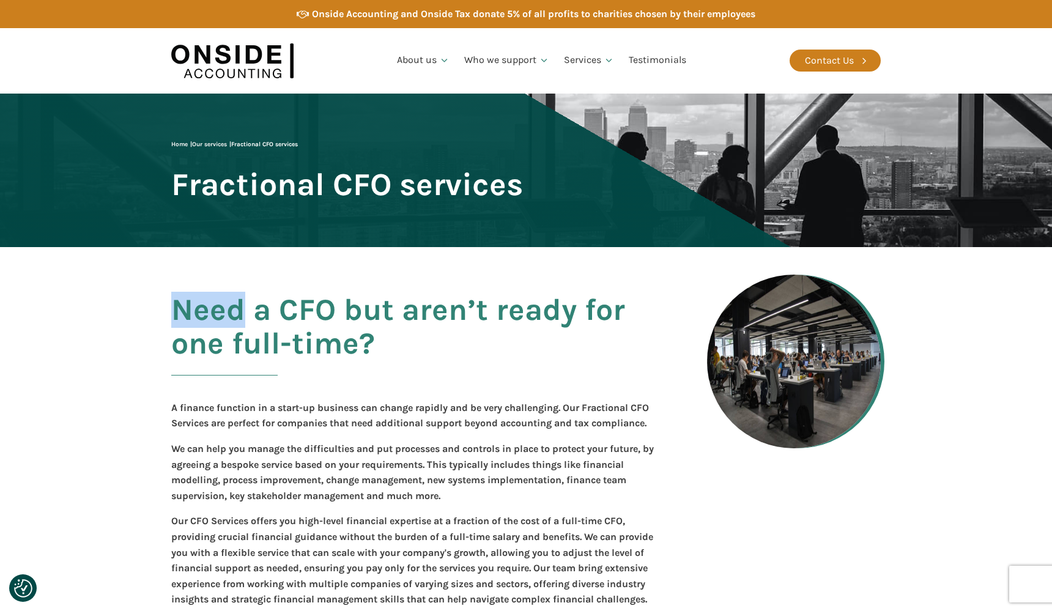  Describe the element at coordinates (829, 61) in the screenshot. I see `div: Contact Us` at that location.